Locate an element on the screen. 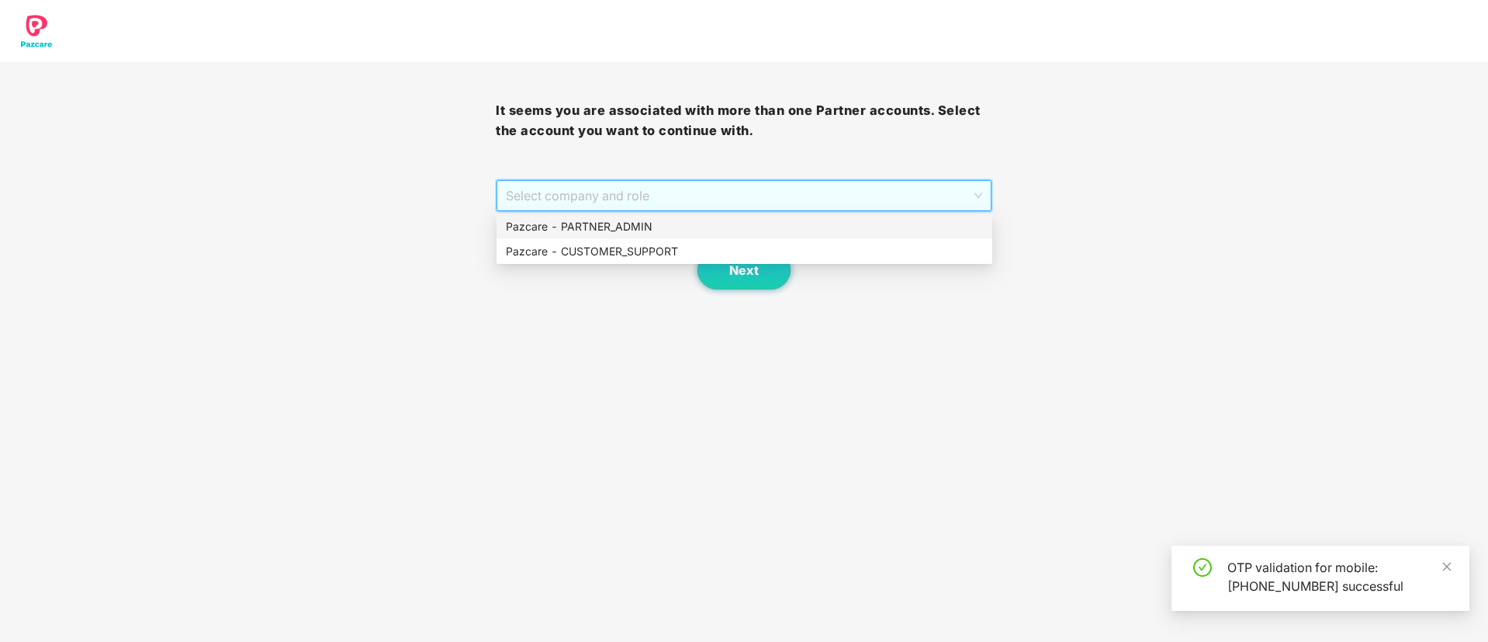  h3: It seems you are associated with more than one Partner accounts. Select the account you want to c... is located at coordinates (743, 120).